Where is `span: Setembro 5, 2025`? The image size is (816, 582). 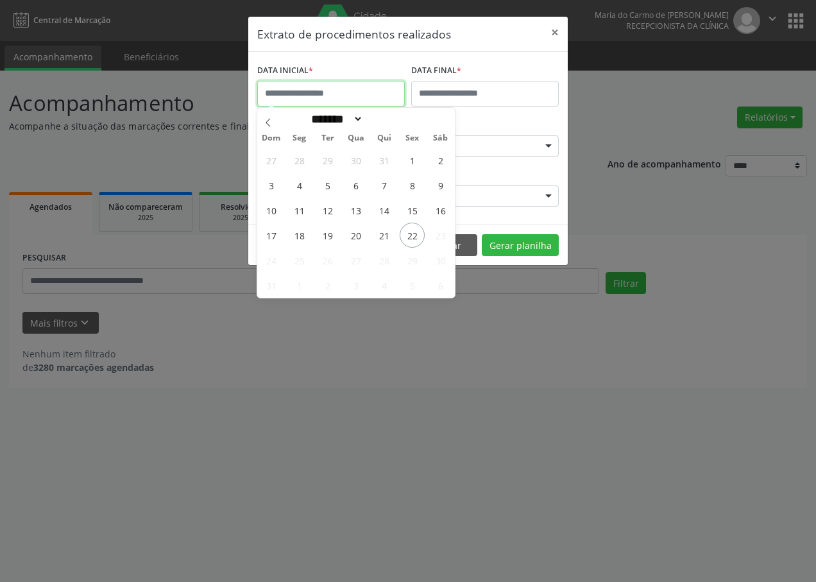 span: Setembro 5, 2025 is located at coordinates (412, 285).